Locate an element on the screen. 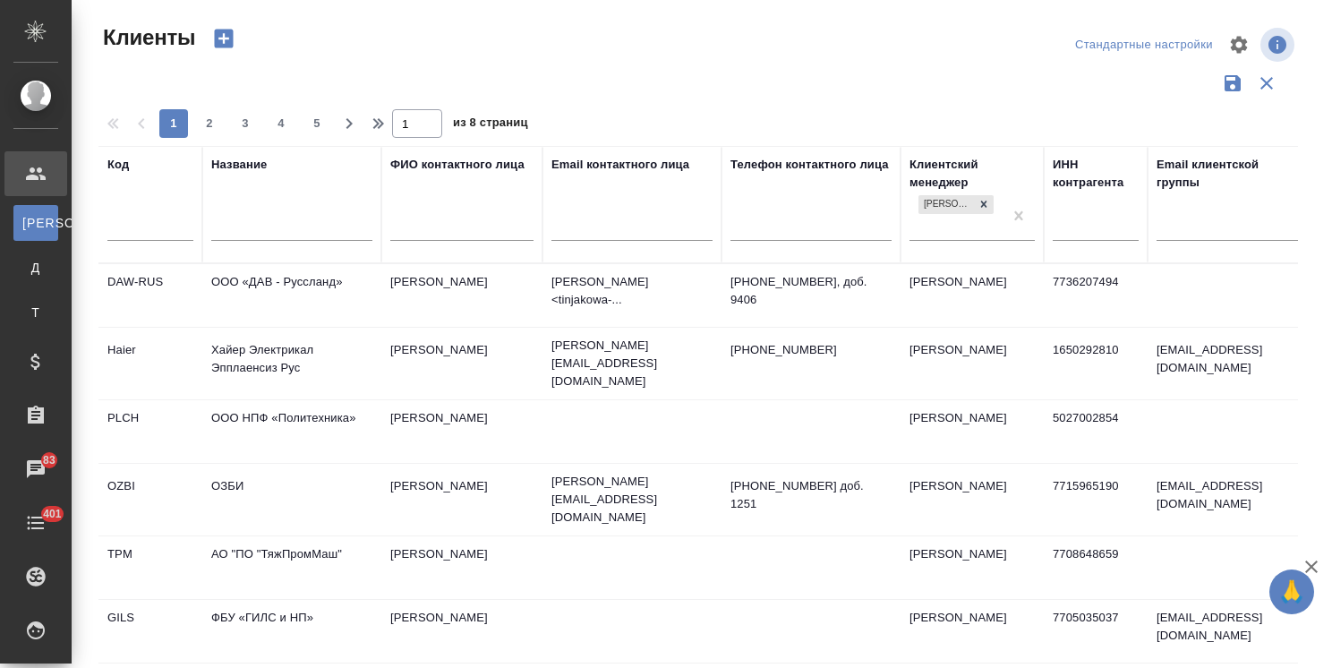  button: 5 is located at coordinates (317, 123).